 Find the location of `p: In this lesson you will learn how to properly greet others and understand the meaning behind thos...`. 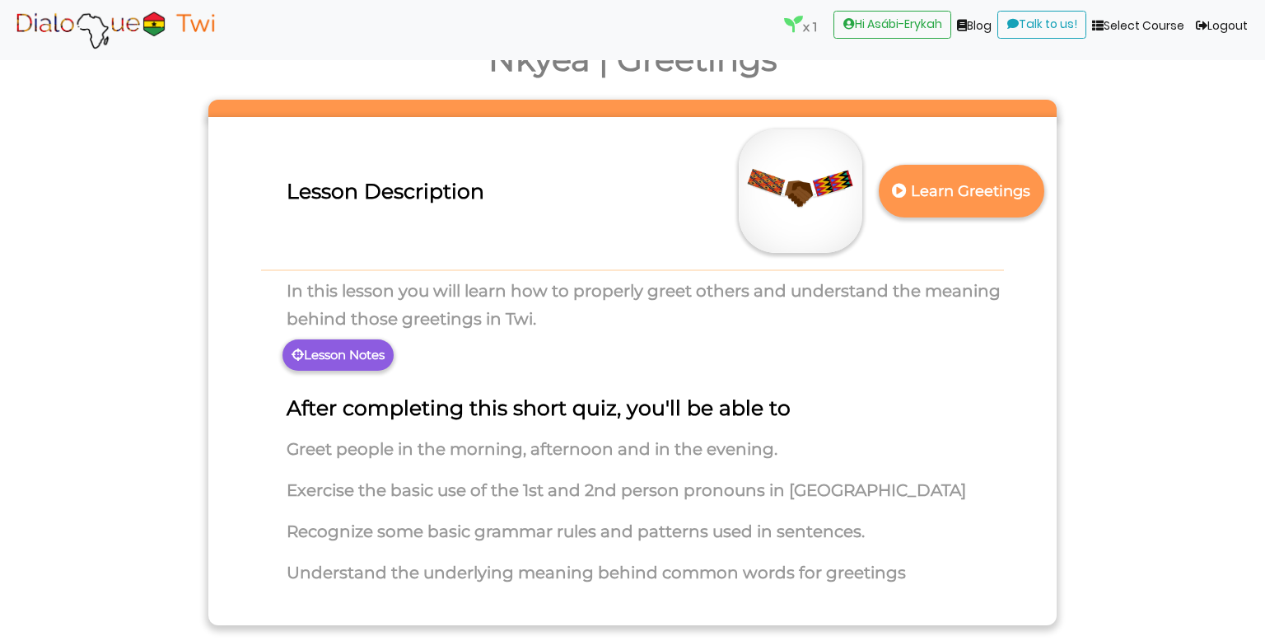

p: In this lesson you will learn how to properly greet others and understand the meaning behind thos... is located at coordinates (633, 305).